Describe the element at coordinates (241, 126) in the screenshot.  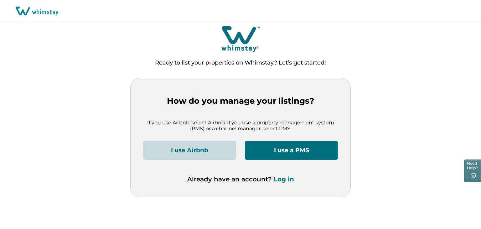
I see `p: If you use Airbnb, select Airbnb. If you use a property management system (PMS) or a channel mana...` at that location.